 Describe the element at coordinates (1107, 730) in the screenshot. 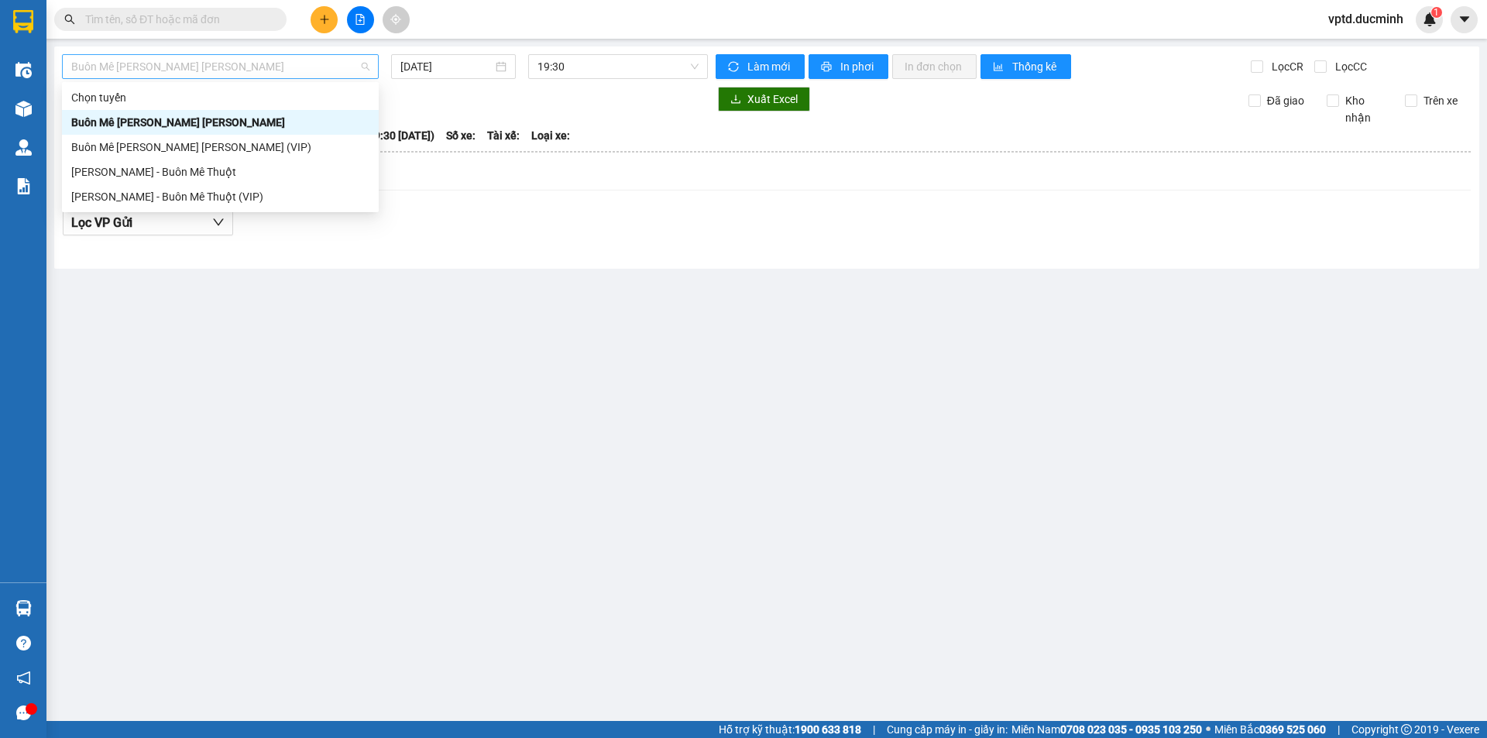

I see `span: Miền Nam` at that location.